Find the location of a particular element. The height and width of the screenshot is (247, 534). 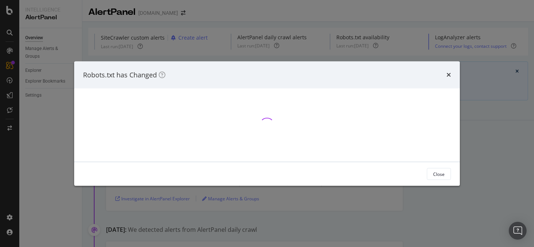

div: times is located at coordinates (449, 75).